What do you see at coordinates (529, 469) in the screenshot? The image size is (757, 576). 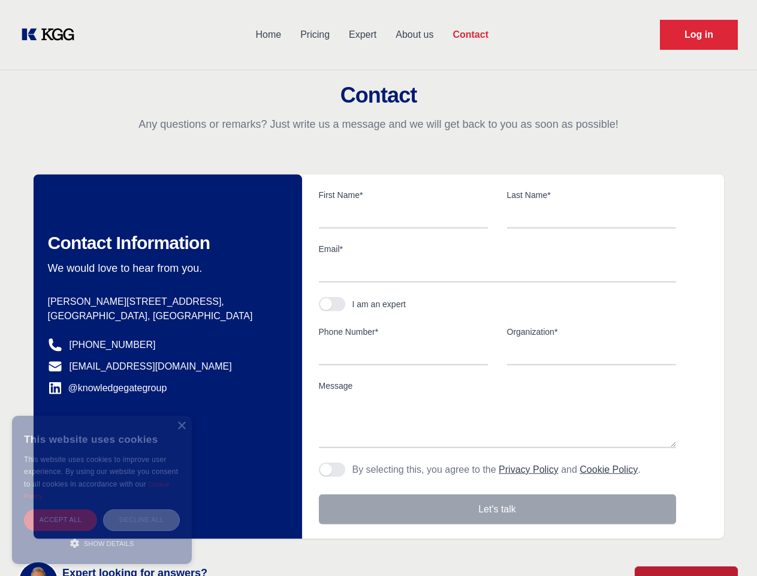 I see `a: Privacy Policy` at bounding box center [529, 469].